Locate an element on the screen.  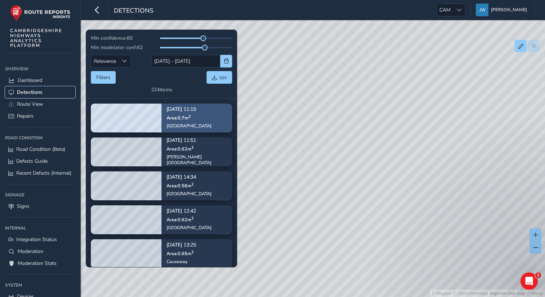
div: Internal is located at coordinates (40, 228).